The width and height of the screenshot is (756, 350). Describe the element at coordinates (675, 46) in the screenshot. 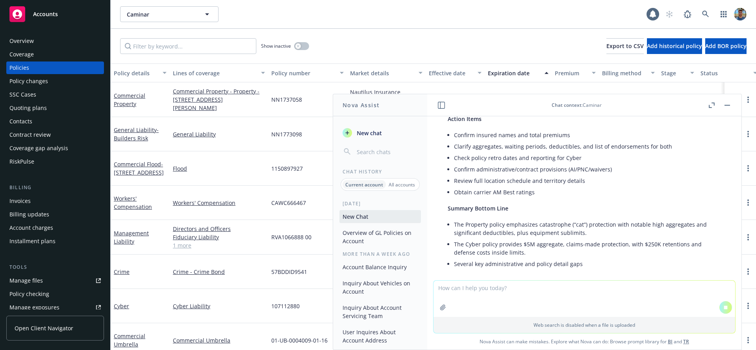

I see `button: Add historical policy` at that location.